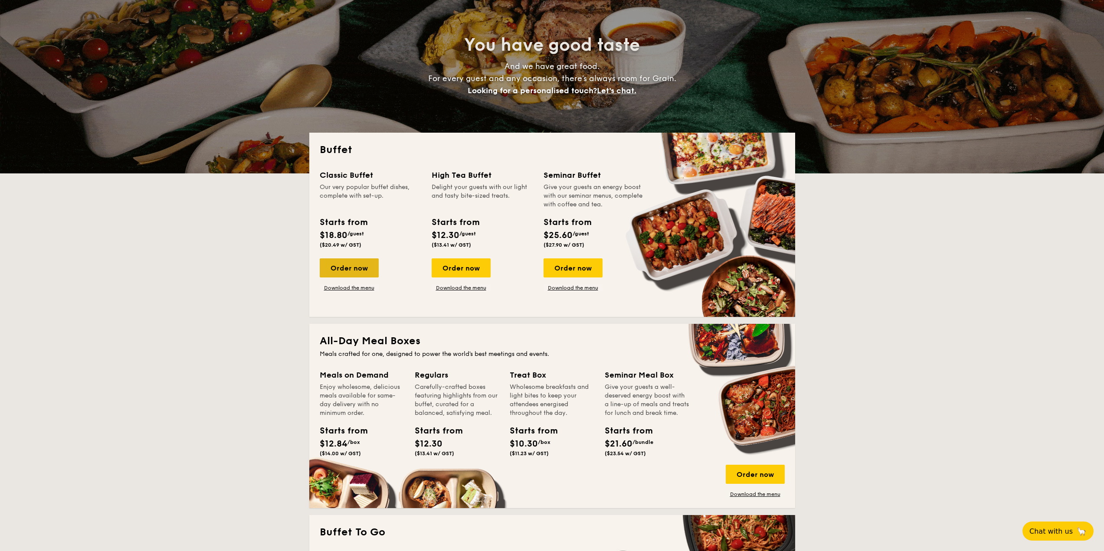 Image resolution: width=1104 pixels, height=551 pixels. I want to click on div: Treat Box, so click(552, 375).